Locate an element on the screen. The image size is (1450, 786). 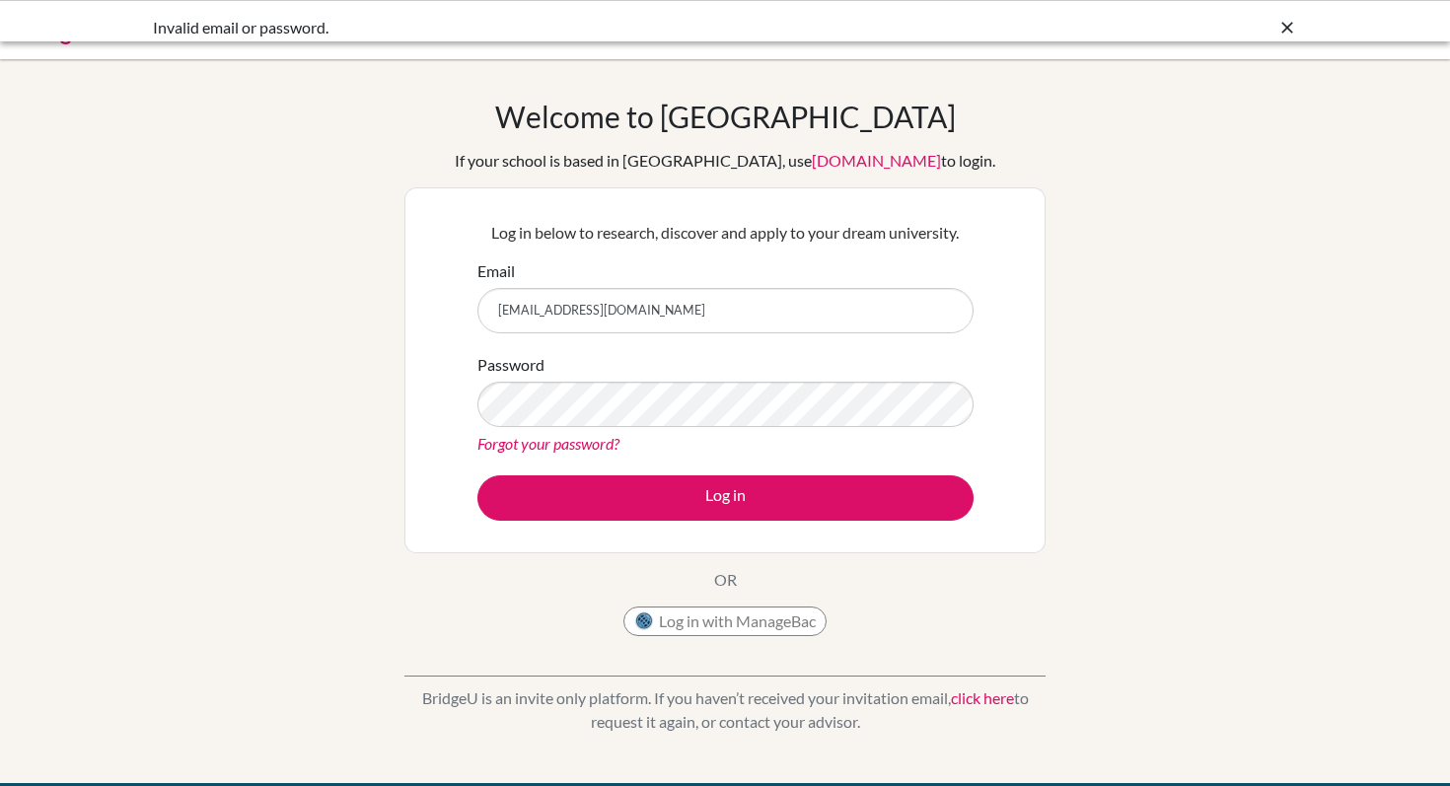
div: Invalid email or password. is located at coordinates (577, 28).